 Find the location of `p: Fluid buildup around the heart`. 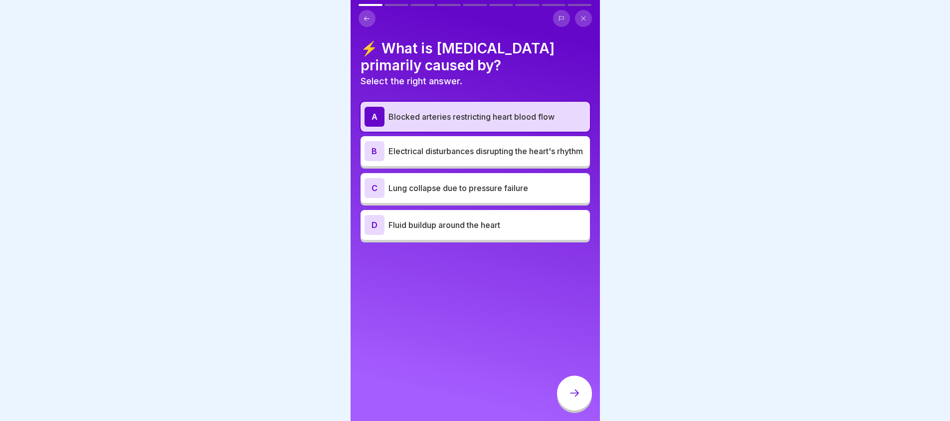

p: Fluid buildup around the heart is located at coordinates (487, 225).